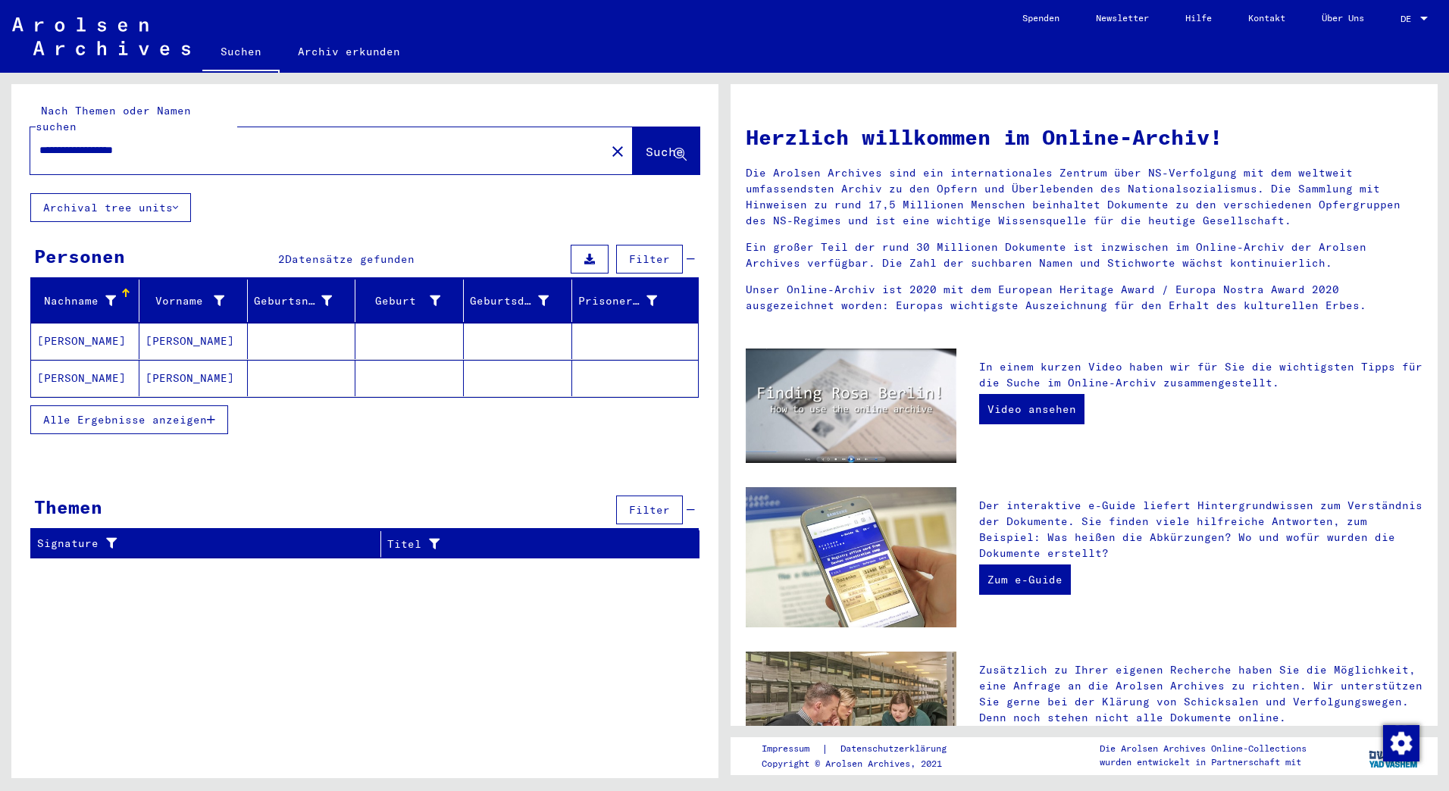 The image size is (1449, 791). What do you see at coordinates (113, 118) in the screenshot?
I see `mat-label: Nach Themen oder Namen suchen` at bounding box center [113, 118].